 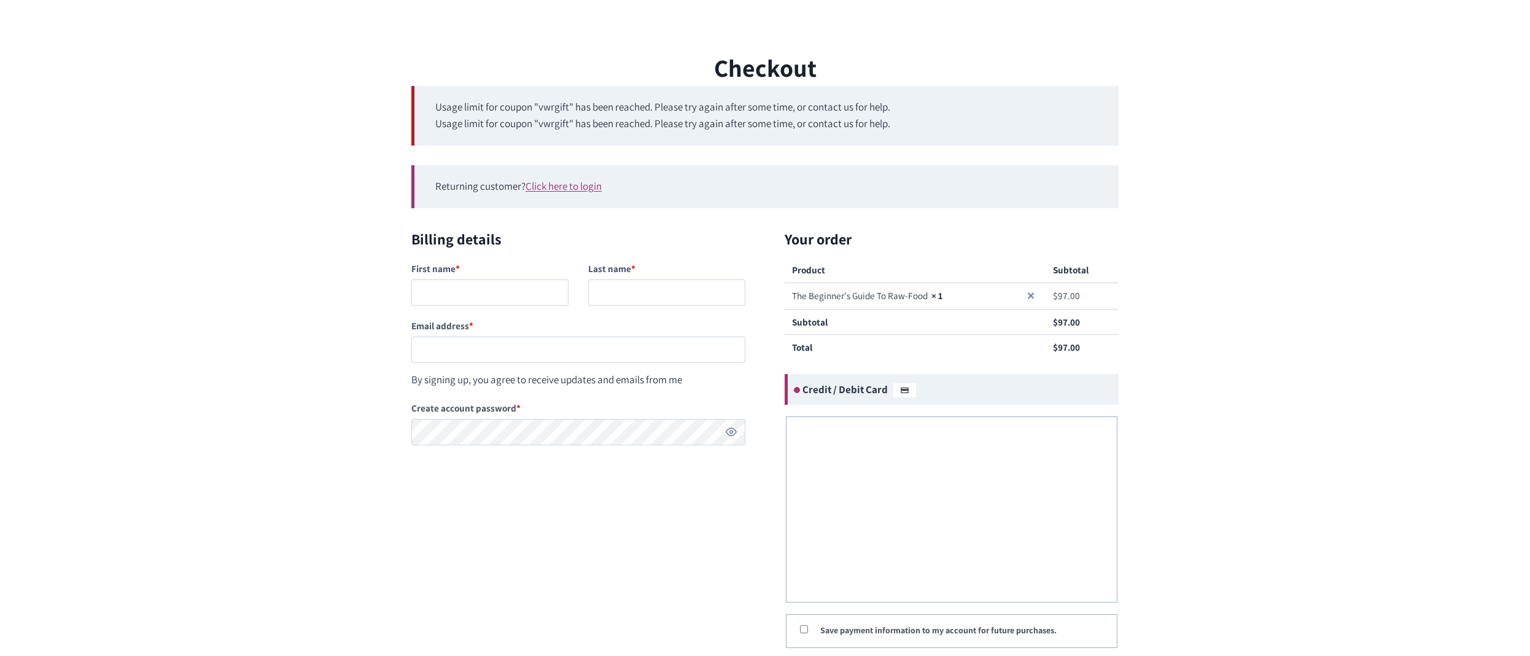 I want to click on button: Show password, so click(x=731, y=432).